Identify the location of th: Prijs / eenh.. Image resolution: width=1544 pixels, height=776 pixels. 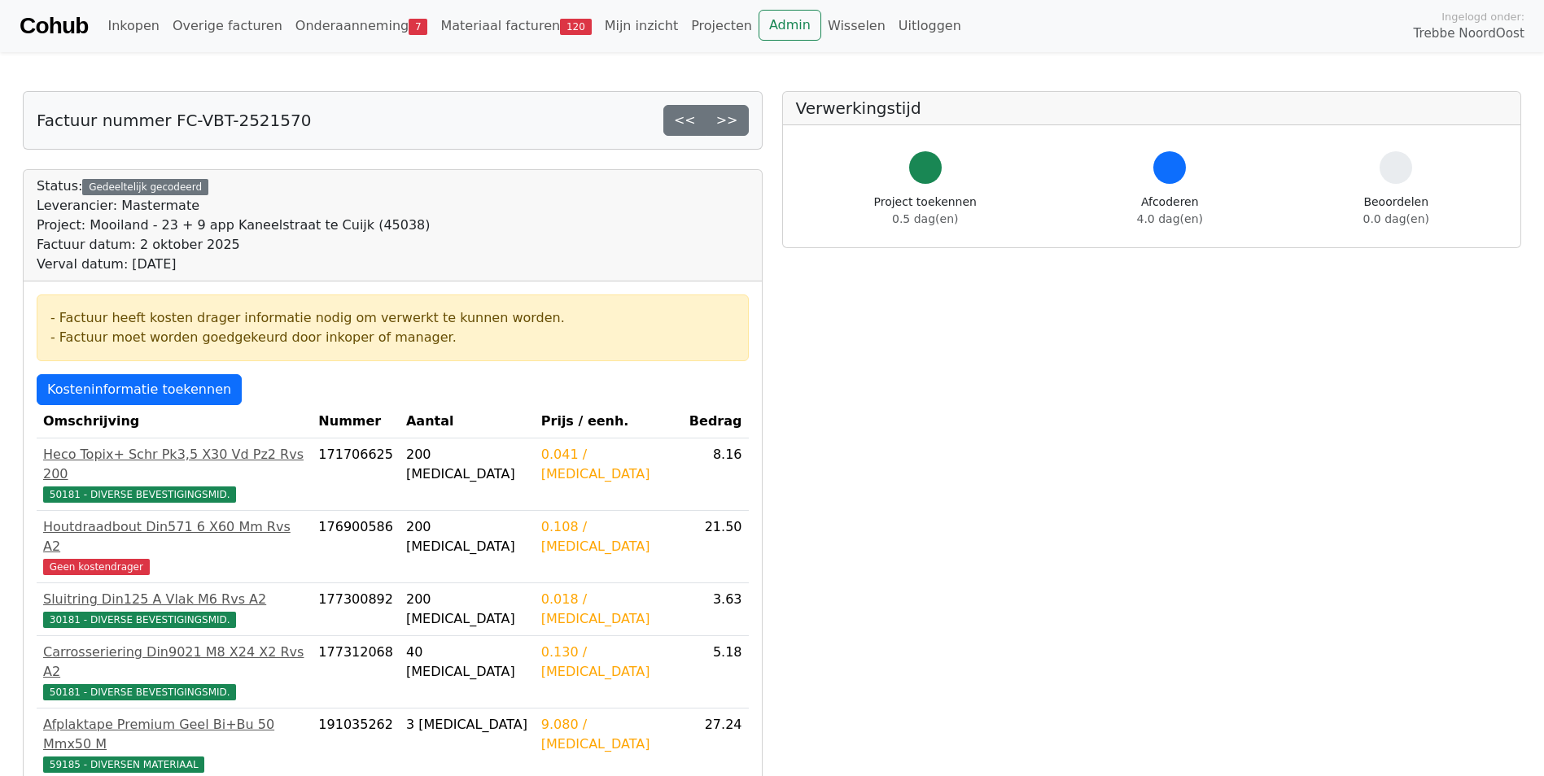
(609, 422).